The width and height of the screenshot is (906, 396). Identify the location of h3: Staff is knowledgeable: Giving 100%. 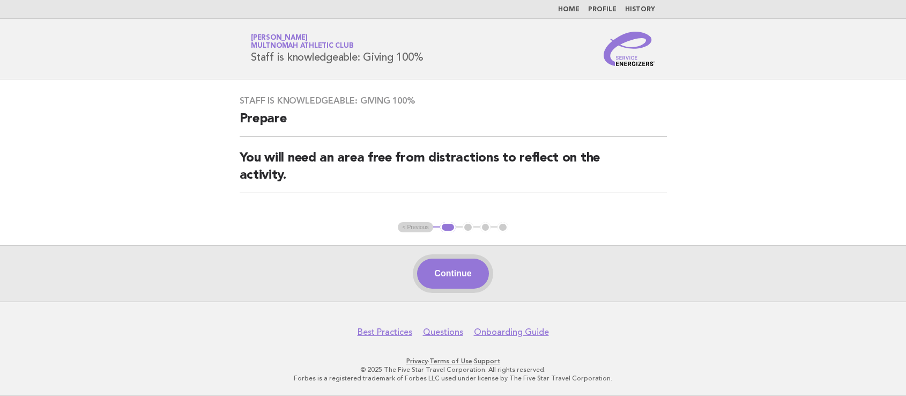
(453, 101).